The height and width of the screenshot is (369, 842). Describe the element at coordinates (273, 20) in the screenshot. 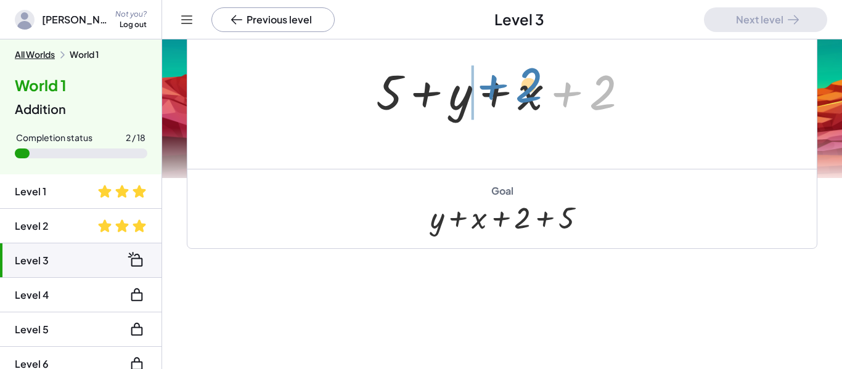

I see `button: Previous level` at that location.